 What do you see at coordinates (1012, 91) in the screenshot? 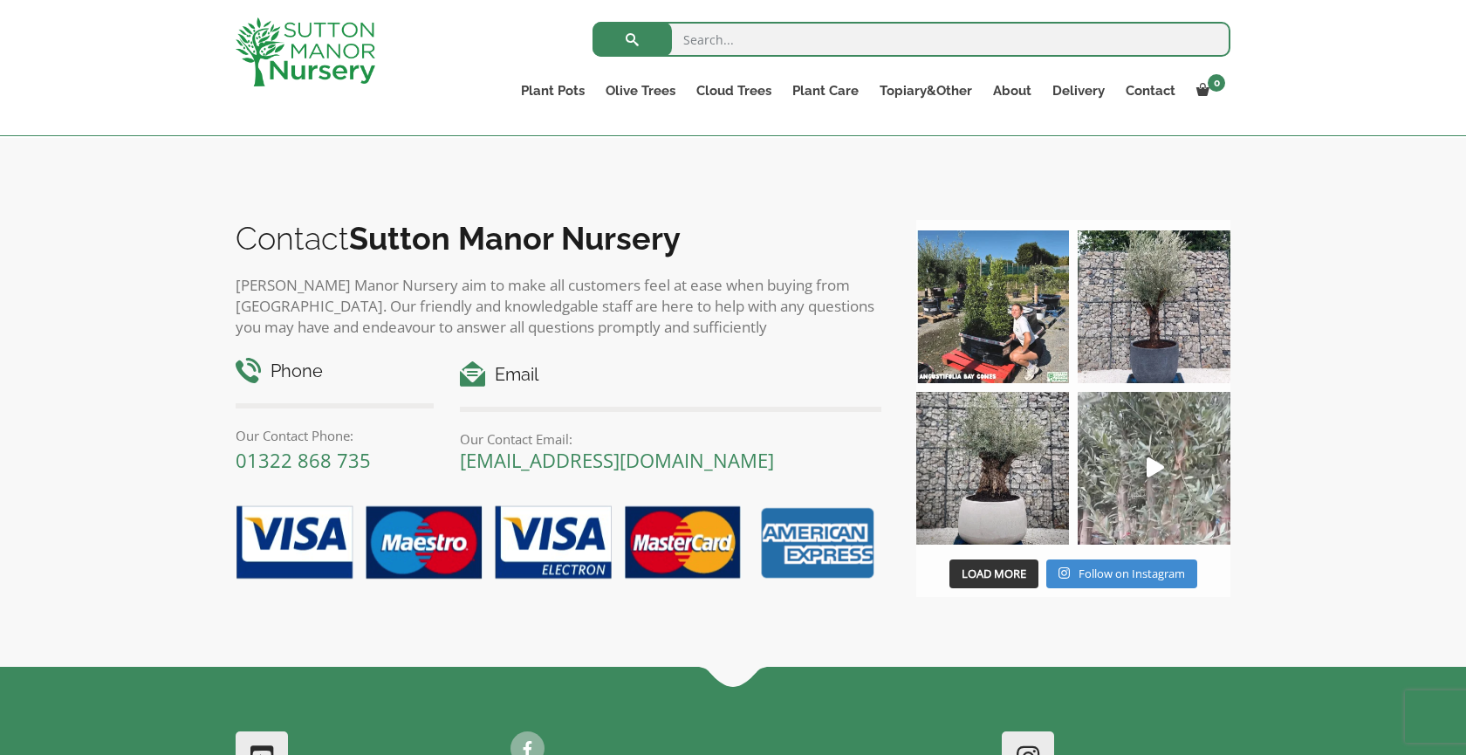
I see `a: About` at bounding box center [1012, 91].